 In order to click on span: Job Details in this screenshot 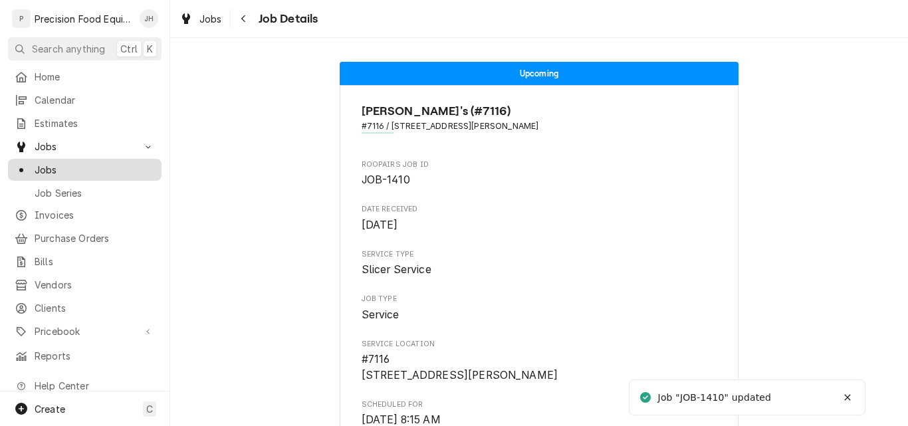, I will do `click(286, 19)`.